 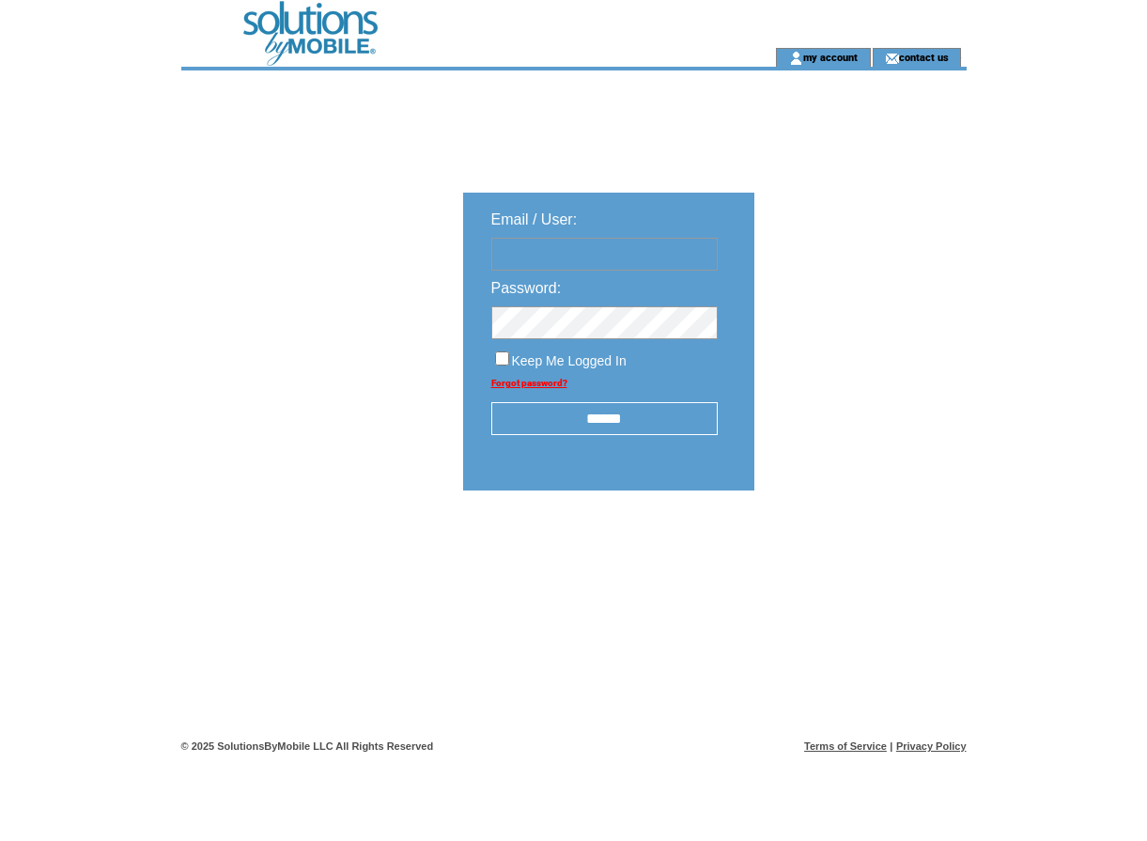 What do you see at coordinates (529, 382) in the screenshot?
I see `a: Forgot password?` at bounding box center [529, 382].